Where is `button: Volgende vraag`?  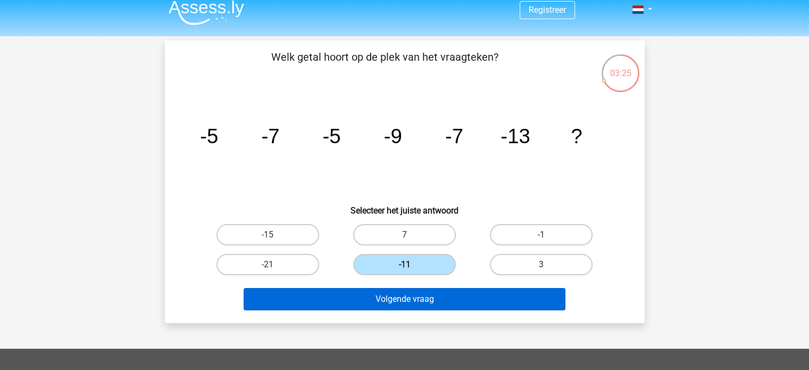 button: Volgende vraag is located at coordinates (404, 299).